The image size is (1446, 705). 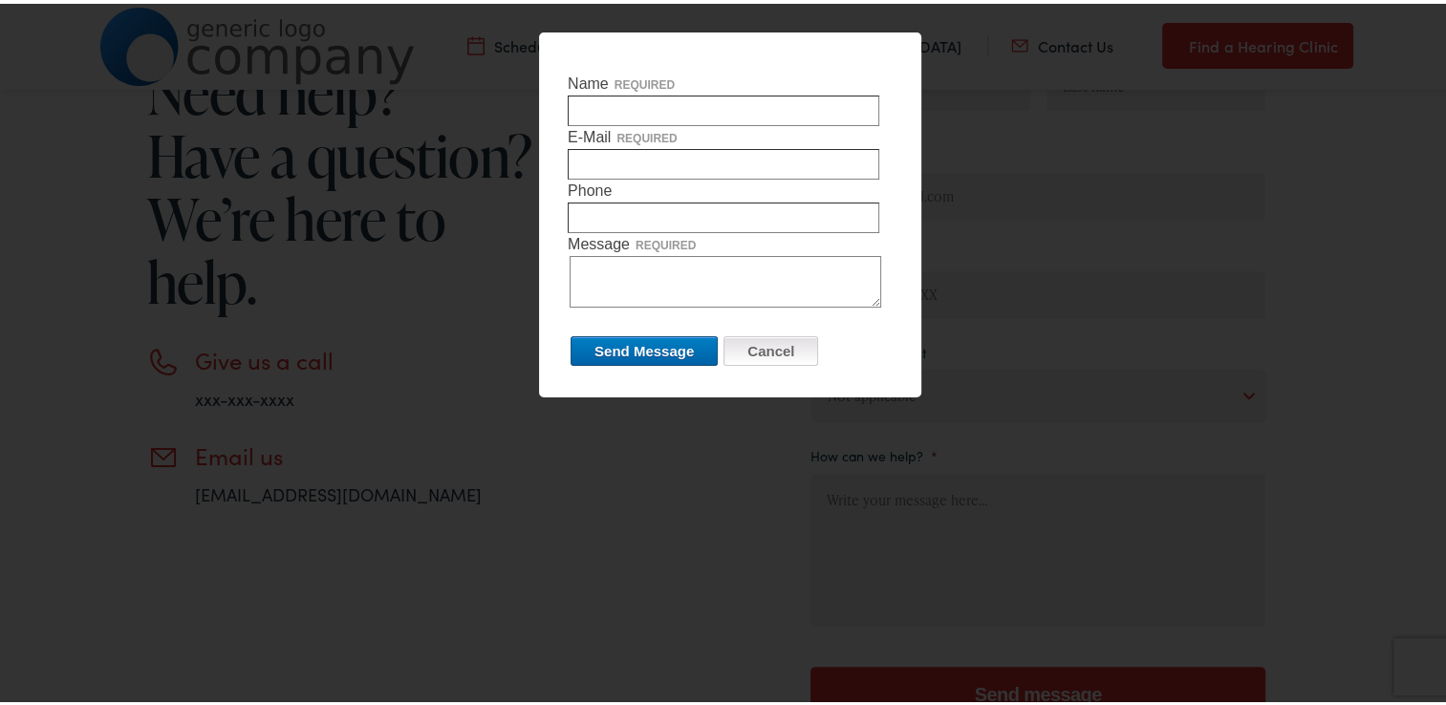 What do you see at coordinates (724, 107) in the screenshot?
I see `input: Namerequired` at bounding box center [724, 107].